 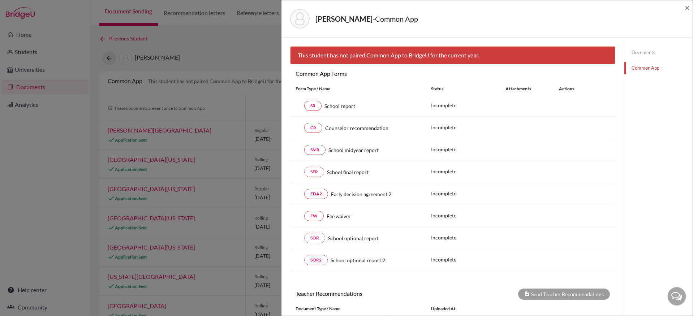 What do you see at coordinates (358, 260) in the screenshot?
I see `span: School optional report 2` at bounding box center [358, 260].